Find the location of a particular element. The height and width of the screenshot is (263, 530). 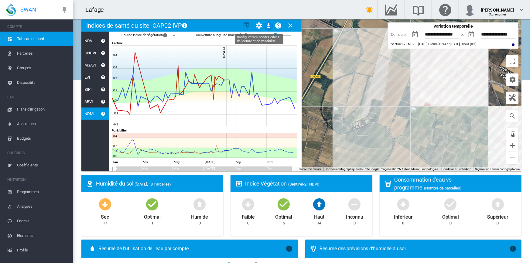

button: icon-select-all is located at coordinates (512, 134).